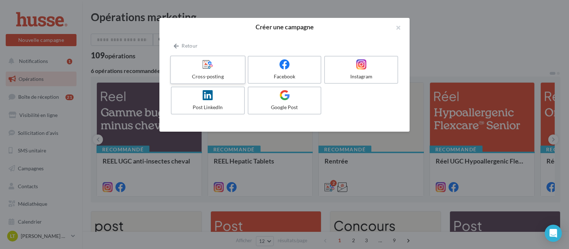  Describe the element at coordinates (285, 76) in the screenshot. I see `div: Facebook` at that location.